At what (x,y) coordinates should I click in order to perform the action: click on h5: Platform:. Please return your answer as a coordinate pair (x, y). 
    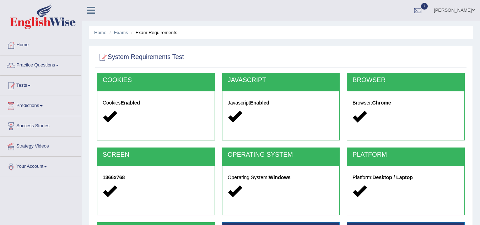
    Looking at the image, I should click on (406, 177).